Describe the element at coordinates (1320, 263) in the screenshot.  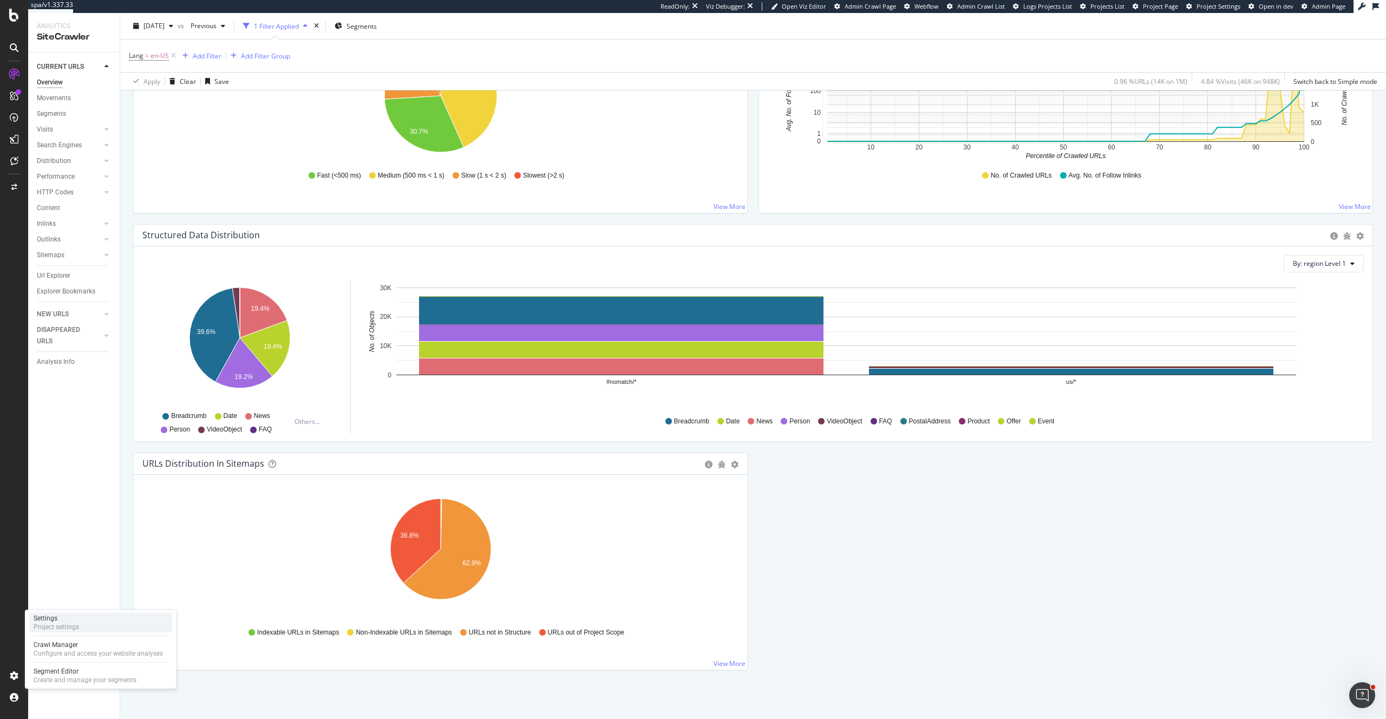
I see `span: By: region Level 1` at that location.